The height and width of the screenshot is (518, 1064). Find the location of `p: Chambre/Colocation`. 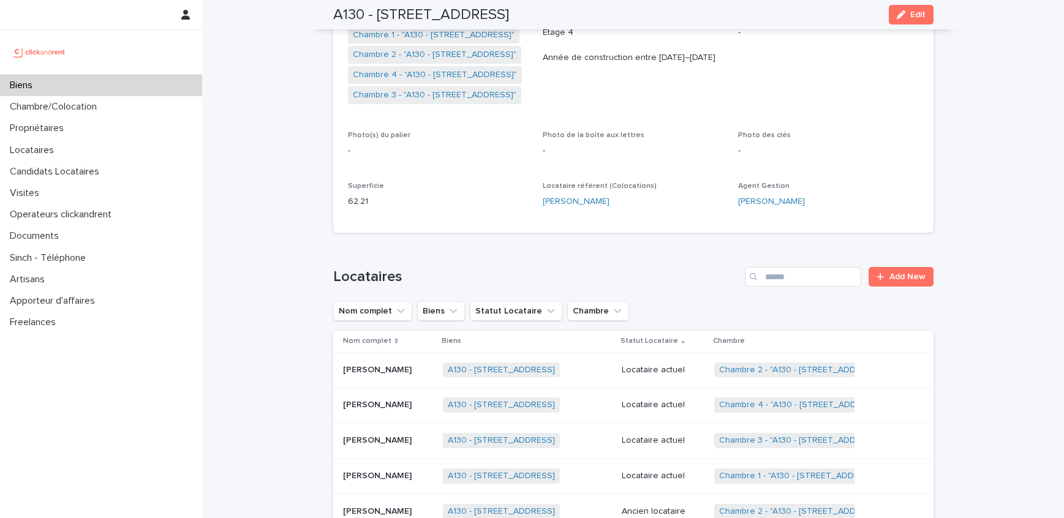

p: Chambre/Colocation is located at coordinates (56, 107).